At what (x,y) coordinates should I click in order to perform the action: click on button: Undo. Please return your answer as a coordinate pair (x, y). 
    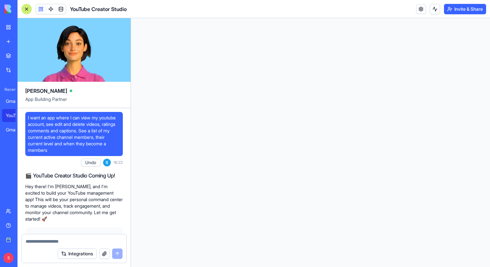
    Looking at the image, I should click on (91, 162).